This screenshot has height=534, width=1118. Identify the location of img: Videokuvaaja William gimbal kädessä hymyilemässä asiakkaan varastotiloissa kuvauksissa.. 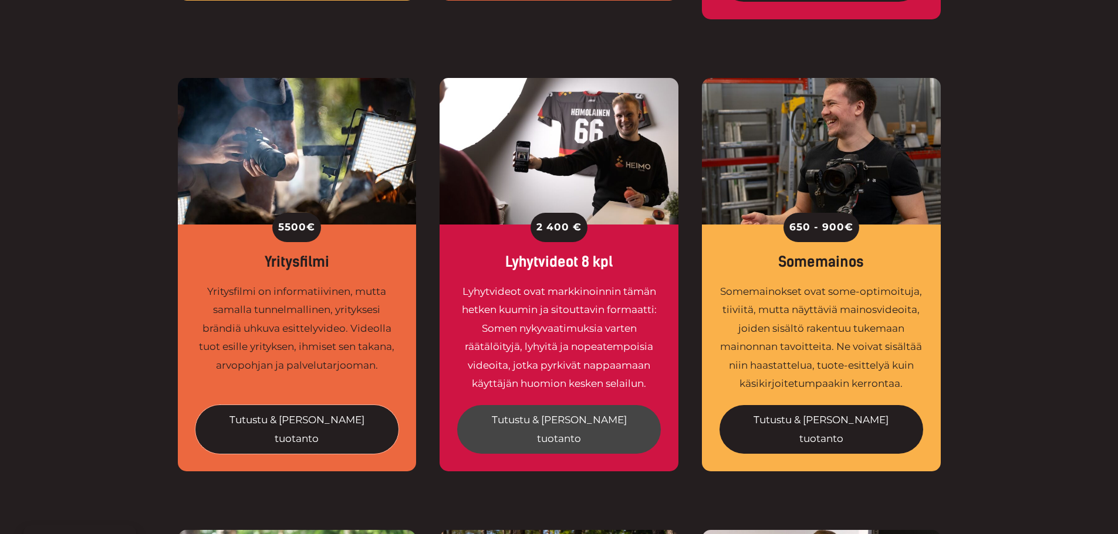
(821, 151).